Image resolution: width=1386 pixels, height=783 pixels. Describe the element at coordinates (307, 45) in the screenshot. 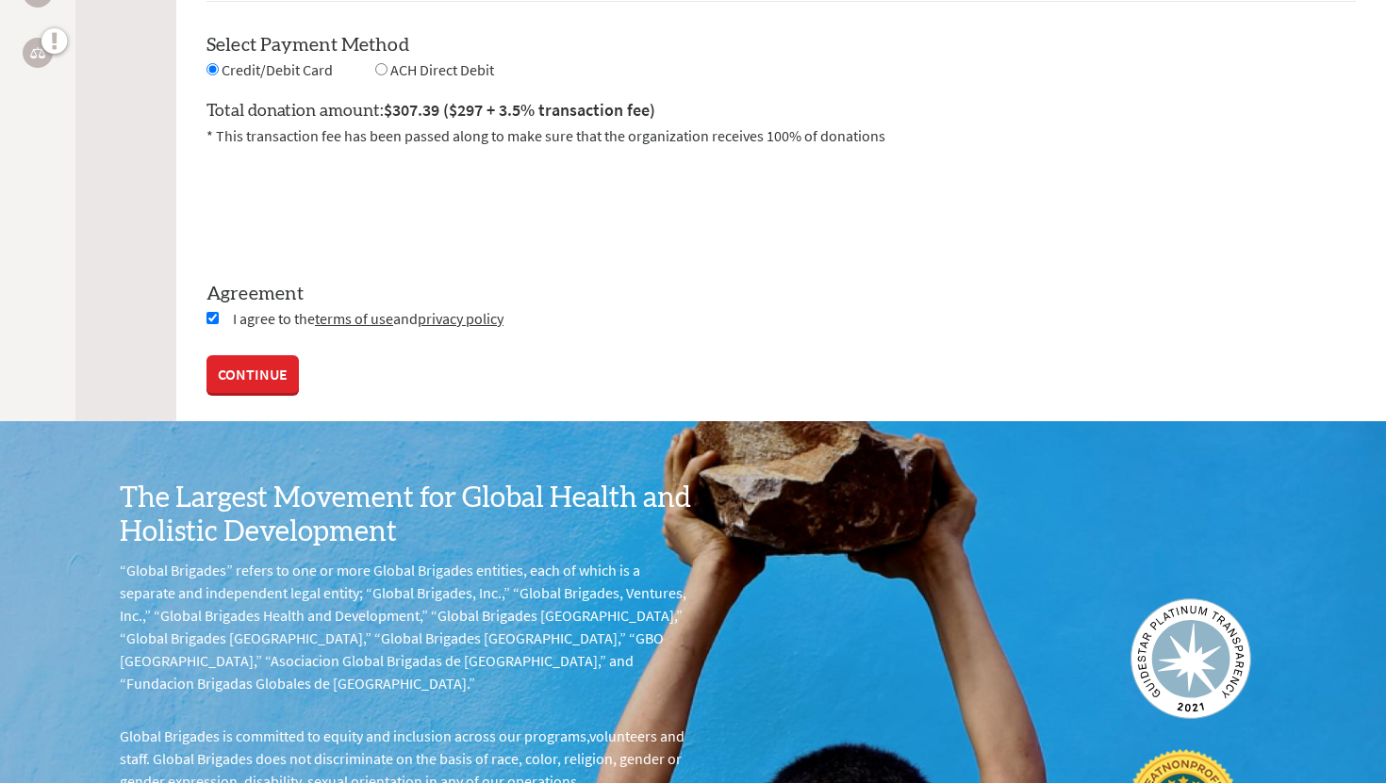

I see `label: Select Payment Method` at that location.